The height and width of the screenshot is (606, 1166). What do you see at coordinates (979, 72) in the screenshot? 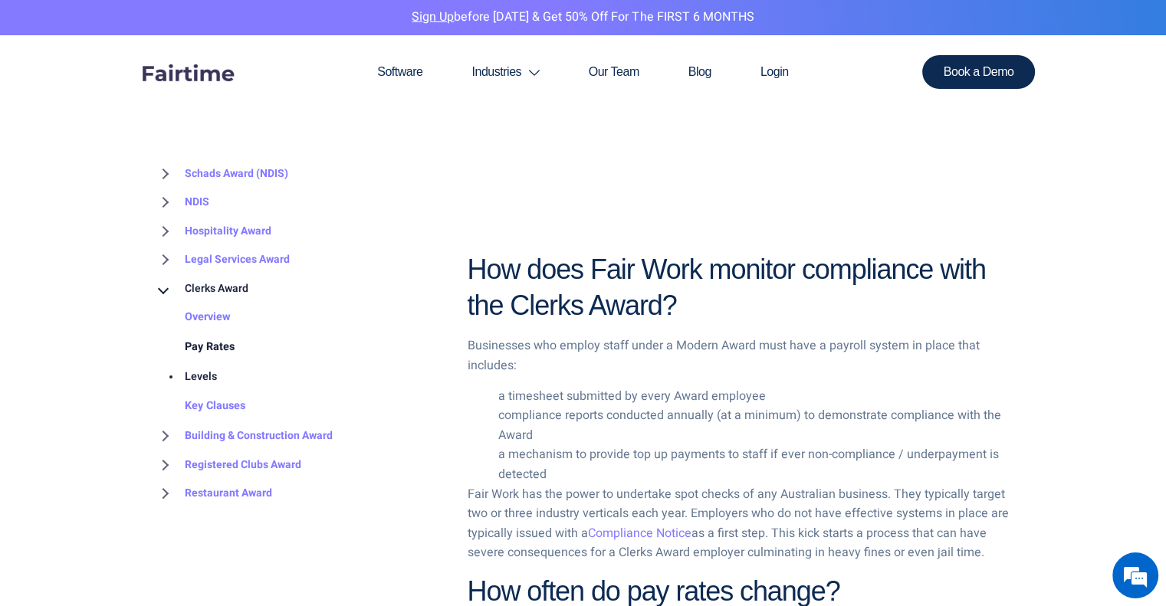
I see `a: Book a Demo` at bounding box center [979, 72].